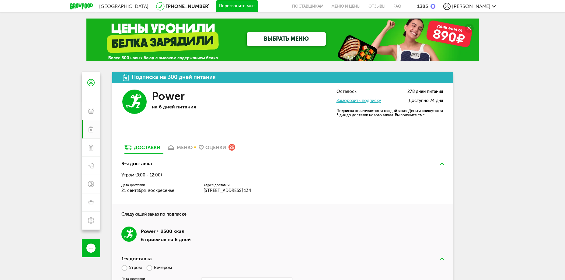 This screenshot has height=280, width=565. I want to click on div: 6 приёмов на 6 дней, so click(166, 240).